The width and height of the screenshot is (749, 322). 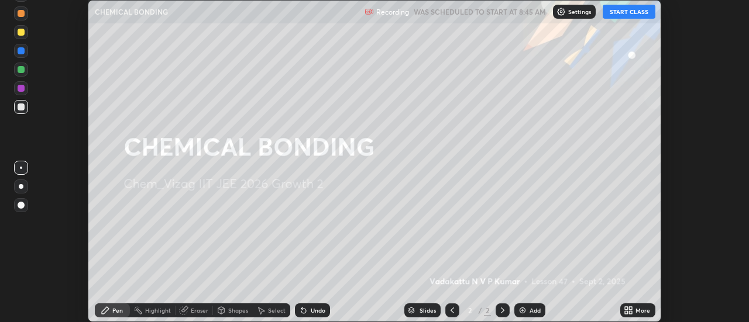 I want to click on div: Add, so click(x=535, y=311).